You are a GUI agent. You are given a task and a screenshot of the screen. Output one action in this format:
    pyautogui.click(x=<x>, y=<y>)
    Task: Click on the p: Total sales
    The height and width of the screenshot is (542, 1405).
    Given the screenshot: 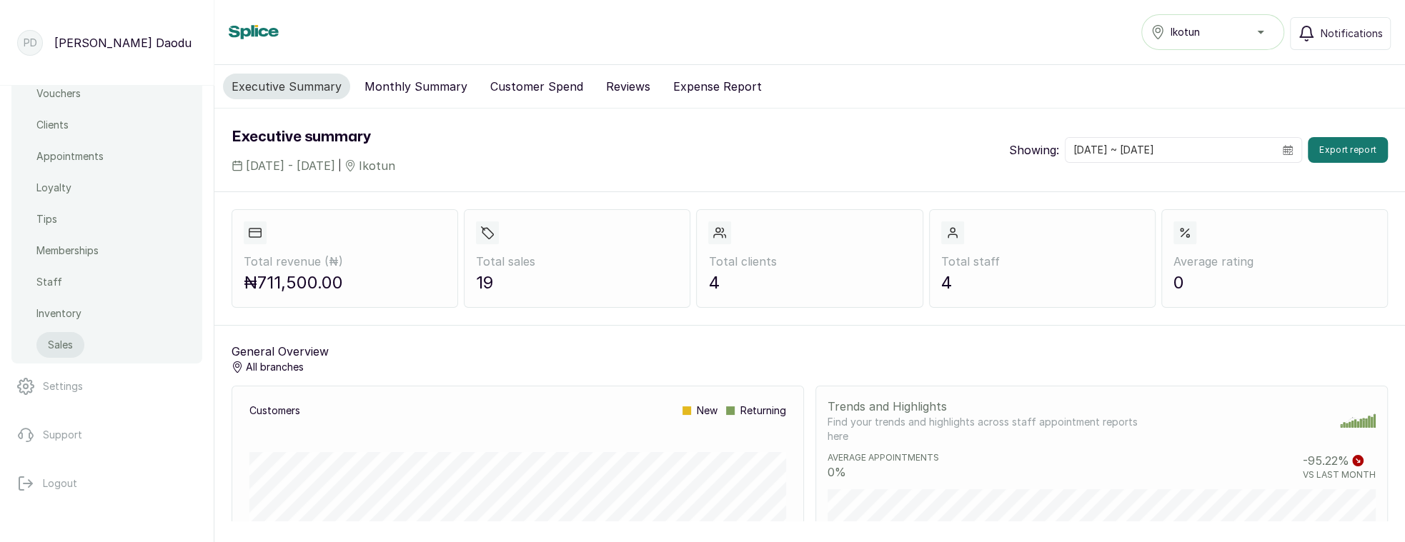 What is the action you would take?
    pyautogui.click(x=577, y=262)
    